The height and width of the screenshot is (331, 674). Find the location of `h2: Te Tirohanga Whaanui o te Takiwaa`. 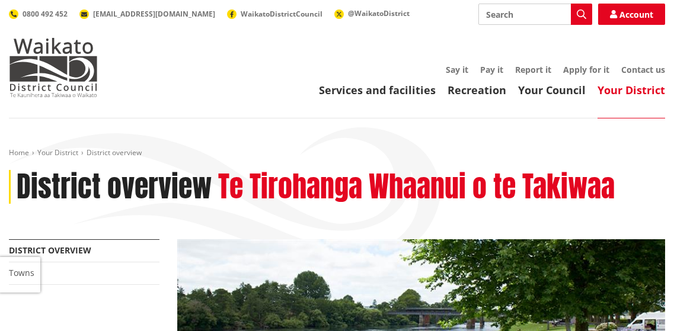

h2: Te Tirohanga Whaanui o te Takiwaa is located at coordinates (416, 187).